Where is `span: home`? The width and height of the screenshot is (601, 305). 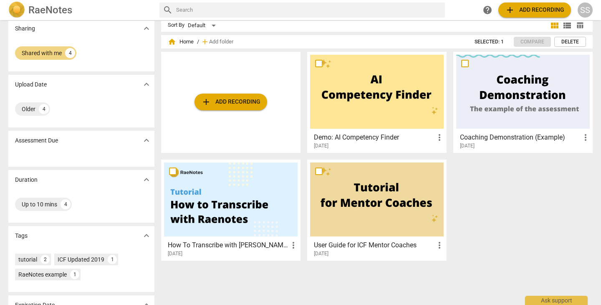 span: home is located at coordinates (172, 42).